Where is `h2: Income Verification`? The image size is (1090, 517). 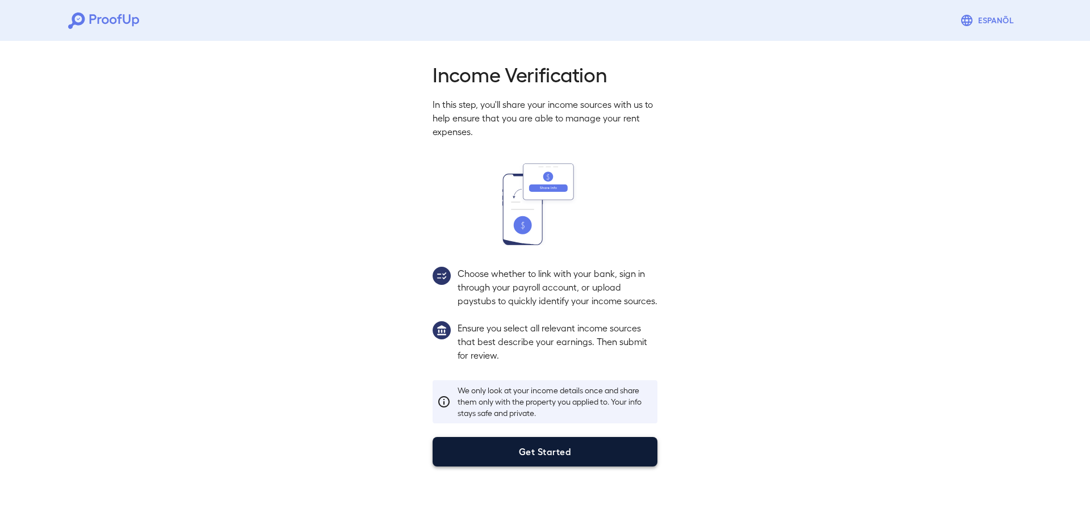 h2: Income Verification is located at coordinates (545, 74).